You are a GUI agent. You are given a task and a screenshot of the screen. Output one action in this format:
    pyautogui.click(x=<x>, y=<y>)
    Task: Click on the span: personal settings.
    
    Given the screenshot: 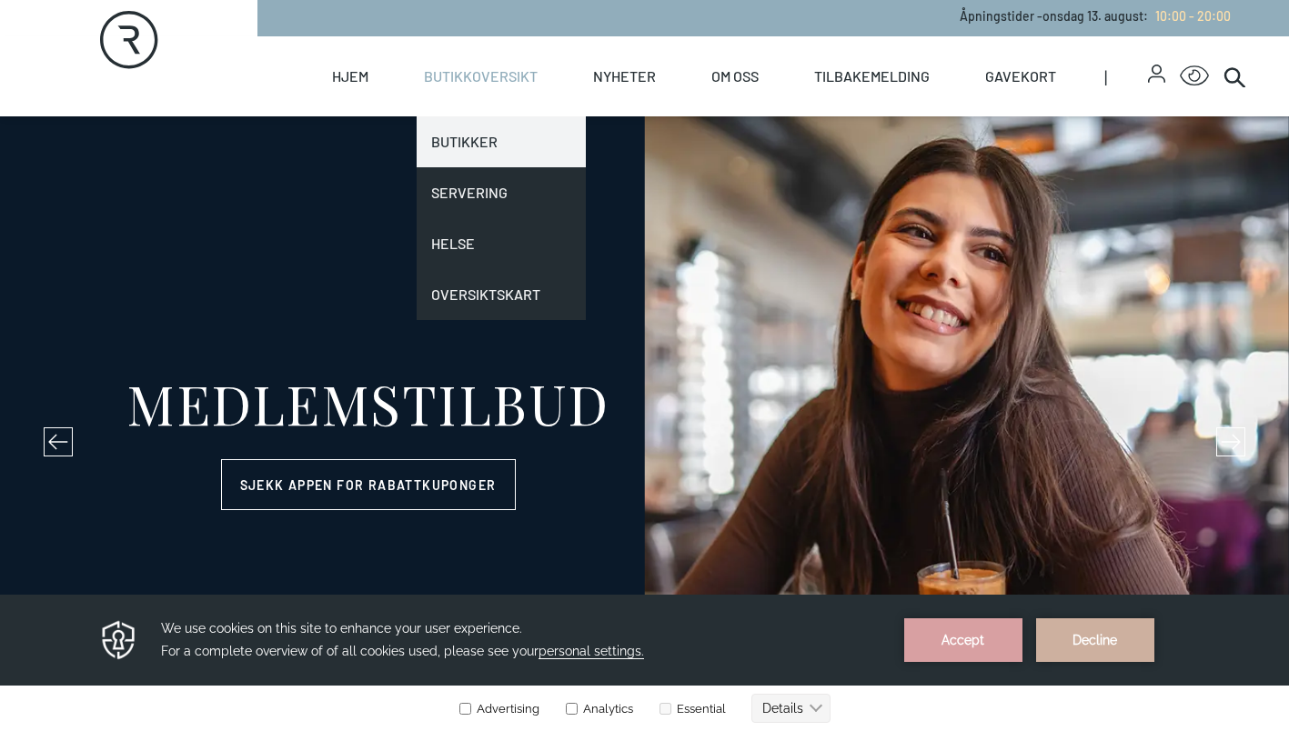 What is the action you would take?
    pyautogui.click(x=591, y=56)
    